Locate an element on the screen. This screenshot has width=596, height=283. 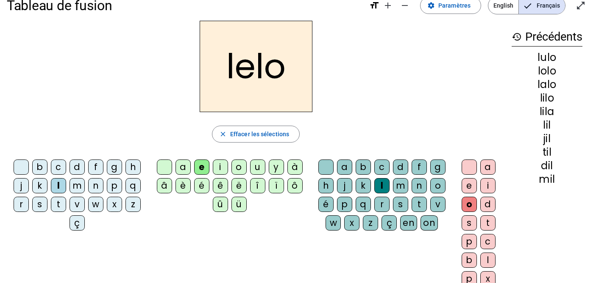
mat-icon: history is located at coordinates (516, 37).